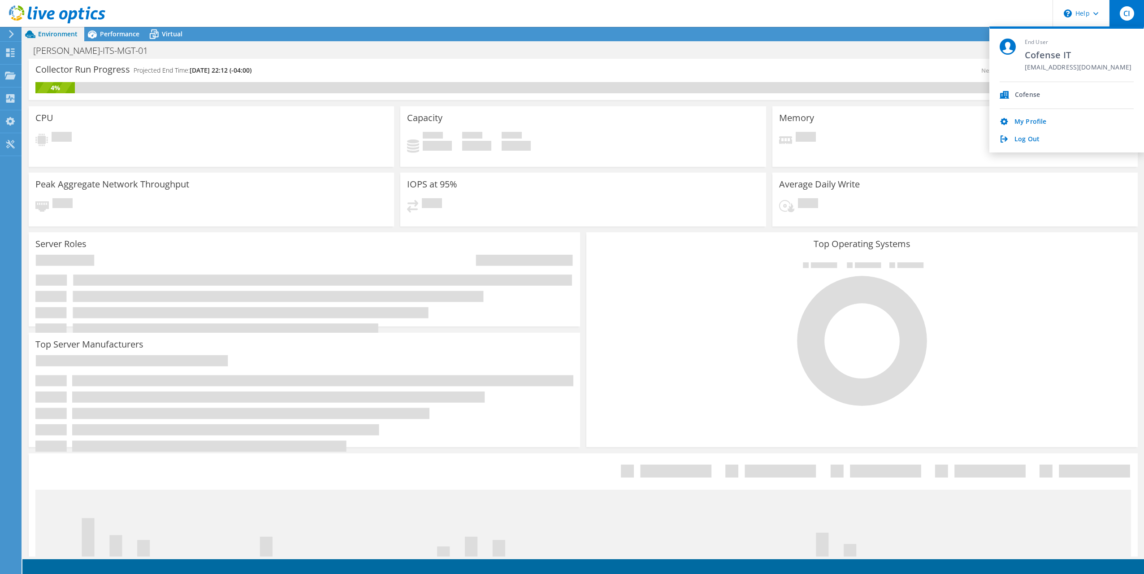 Image resolution: width=1144 pixels, height=574 pixels. I want to click on div: 4%, so click(55, 88).